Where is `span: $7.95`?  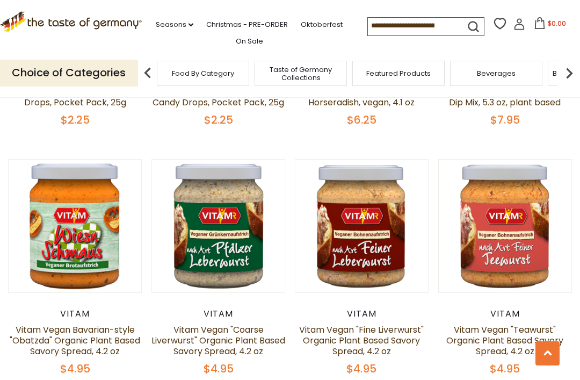 span: $7.95 is located at coordinates (505, 120).